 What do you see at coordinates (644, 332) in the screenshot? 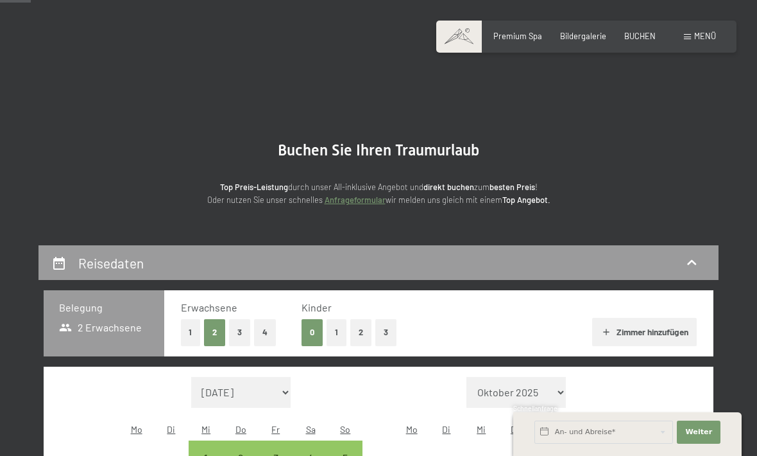
I see `button: Zimmer hinzufügen` at bounding box center [644, 332].